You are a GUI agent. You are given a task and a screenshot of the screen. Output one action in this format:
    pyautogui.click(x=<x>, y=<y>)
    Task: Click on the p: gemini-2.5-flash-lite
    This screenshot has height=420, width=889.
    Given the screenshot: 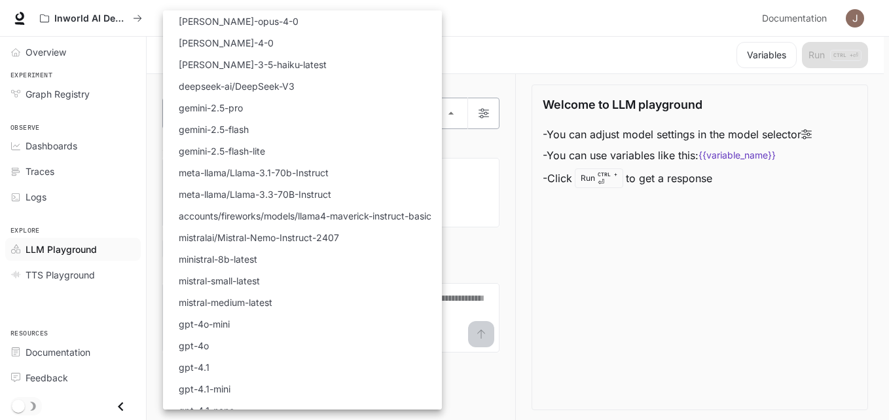 What is the action you would take?
    pyautogui.click(x=222, y=151)
    